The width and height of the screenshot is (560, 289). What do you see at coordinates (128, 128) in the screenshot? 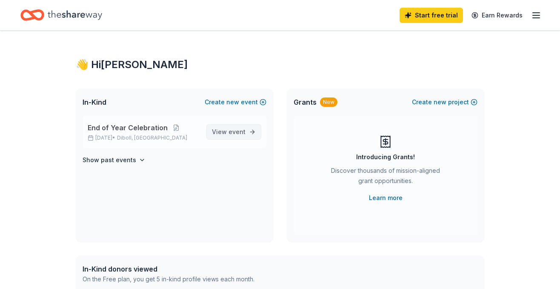
I see `span: End of Year Celebration` at bounding box center [128, 128].